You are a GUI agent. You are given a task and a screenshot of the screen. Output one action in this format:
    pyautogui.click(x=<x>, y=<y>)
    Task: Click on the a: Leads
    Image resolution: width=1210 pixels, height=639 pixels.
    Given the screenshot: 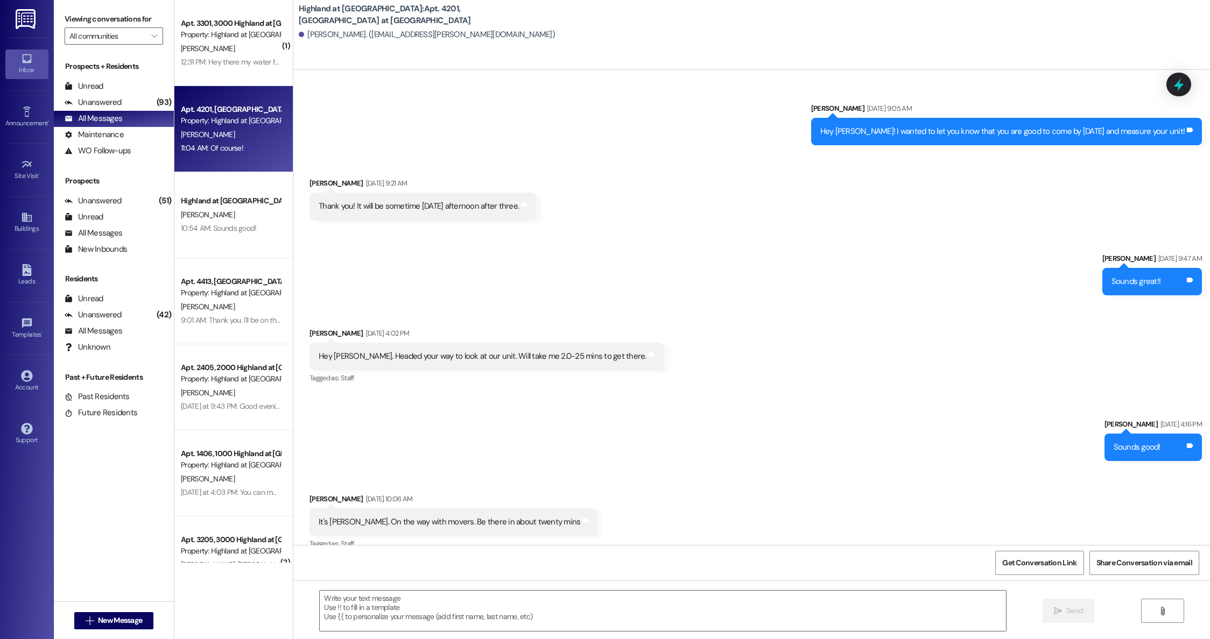 What is the action you would take?
    pyautogui.click(x=27, y=275)
    